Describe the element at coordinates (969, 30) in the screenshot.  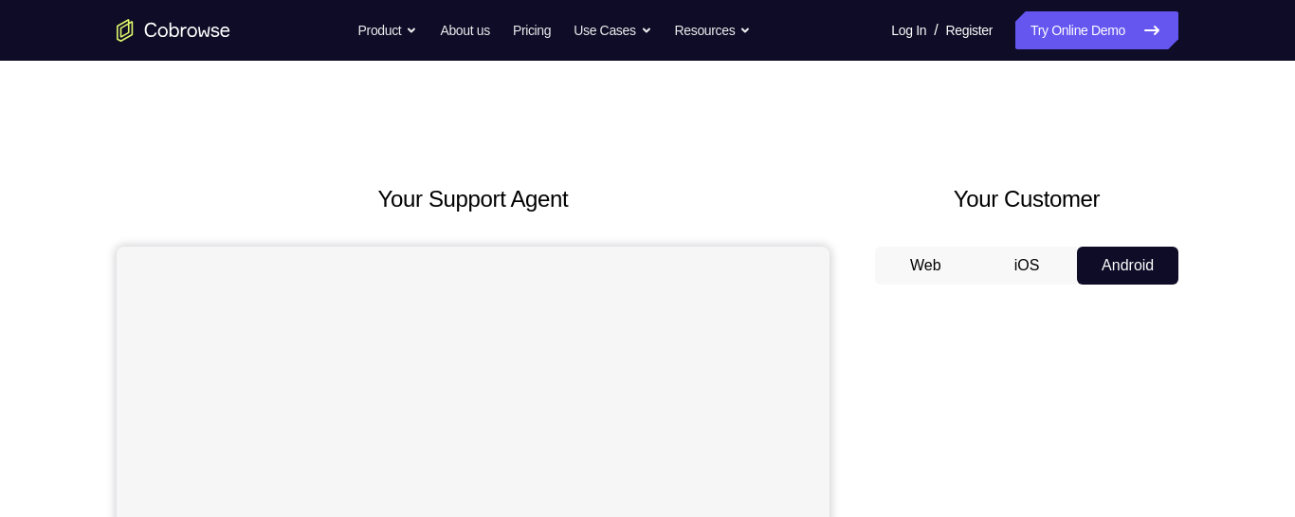
I see `a: Register` at that location.